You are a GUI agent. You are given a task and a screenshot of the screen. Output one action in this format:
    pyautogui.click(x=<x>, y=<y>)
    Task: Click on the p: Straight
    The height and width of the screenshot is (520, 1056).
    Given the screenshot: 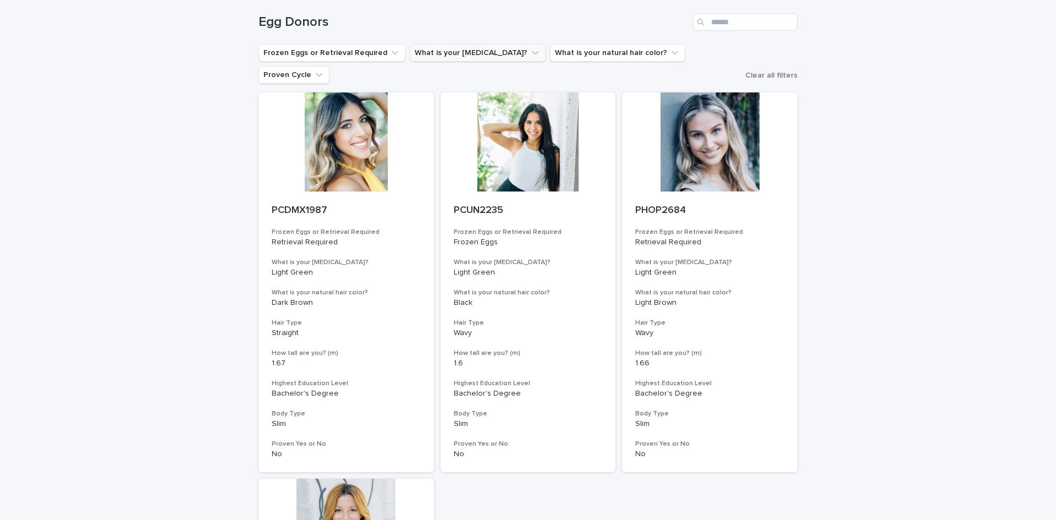 What is the action you would take?
    pyautogui.click(x=346, y=333)
    